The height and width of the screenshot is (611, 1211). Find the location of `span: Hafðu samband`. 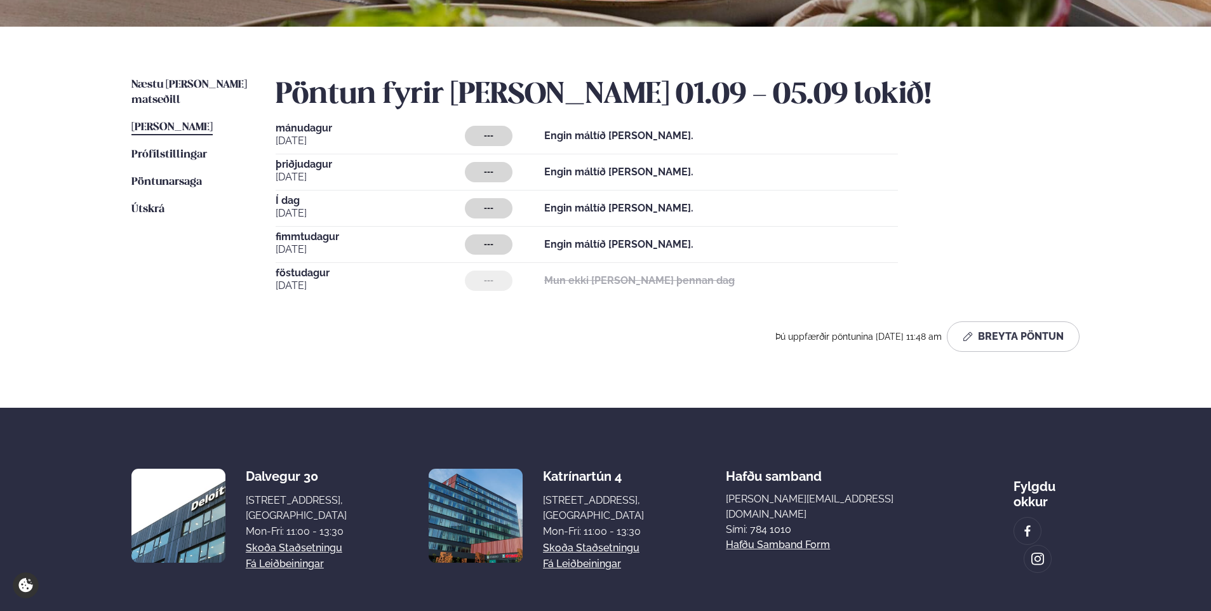

span: Hafðu samband is located at coordinates (774, 471).